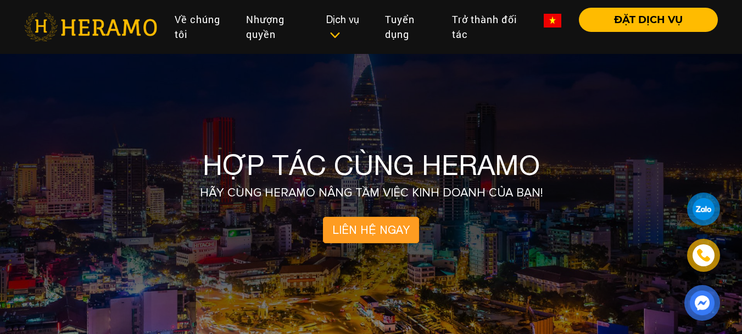  Describe the element at coordinates (347, 27) in the screenshot. I see `div: Dịch vụ` at that location.